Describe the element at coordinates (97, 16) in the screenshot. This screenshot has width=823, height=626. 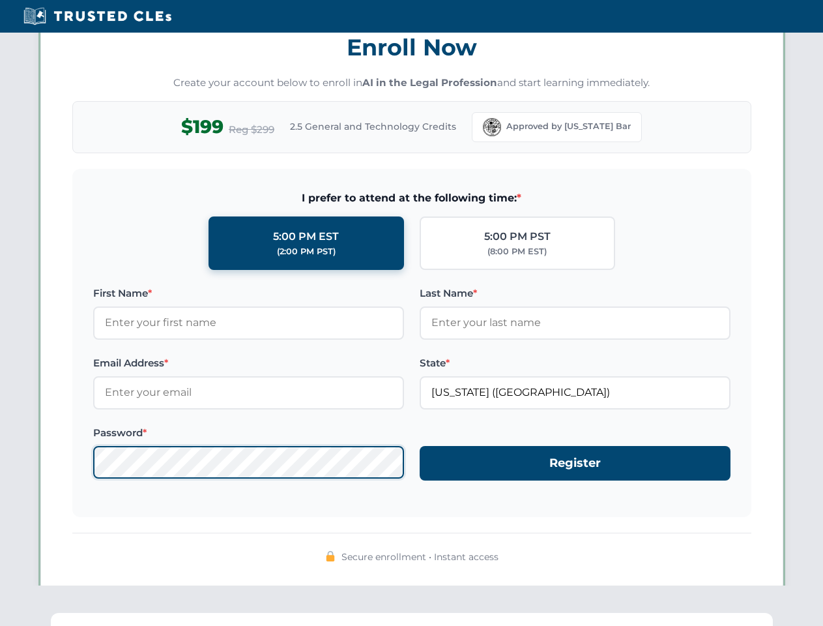
I see `img: Trusted CLEs` at that location.